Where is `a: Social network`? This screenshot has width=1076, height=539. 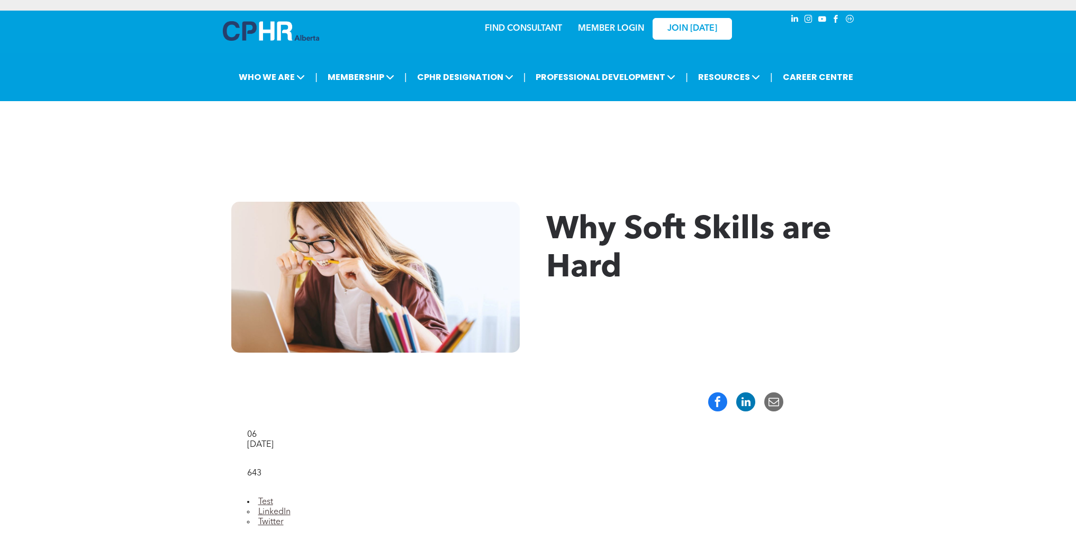
a: Social network is located at coordinates (850, 20).